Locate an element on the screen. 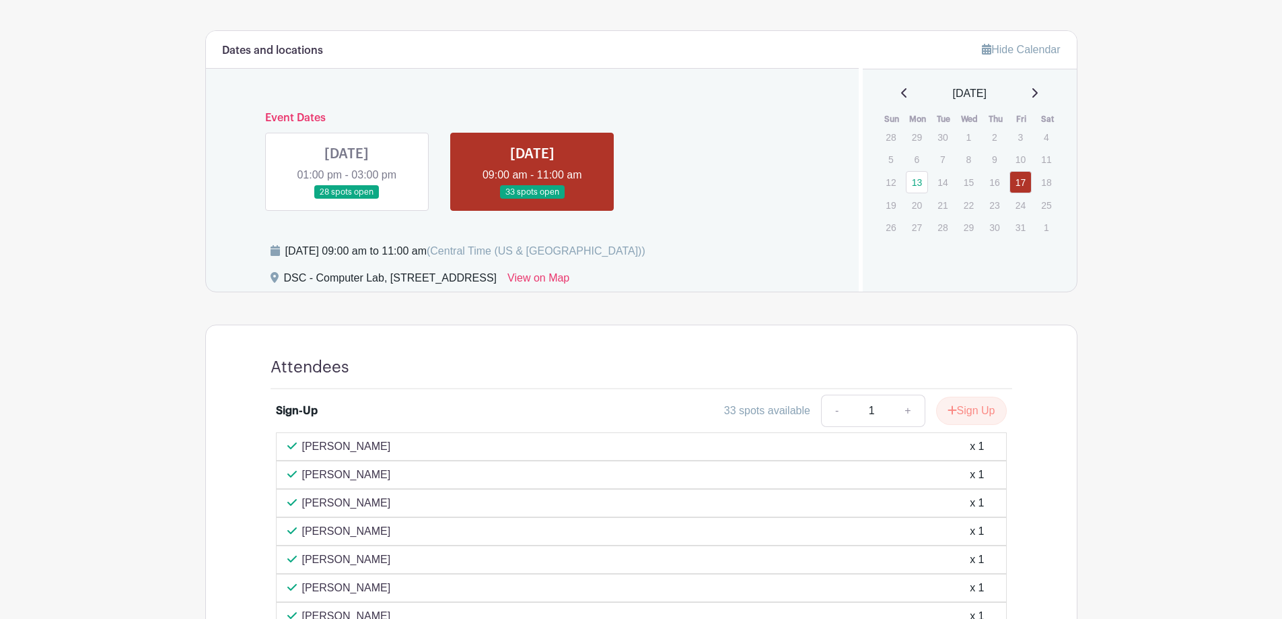 Image resolution: width=1282 pixels, height=619 pixels. p: 5 is located at coordinates (890, 159).